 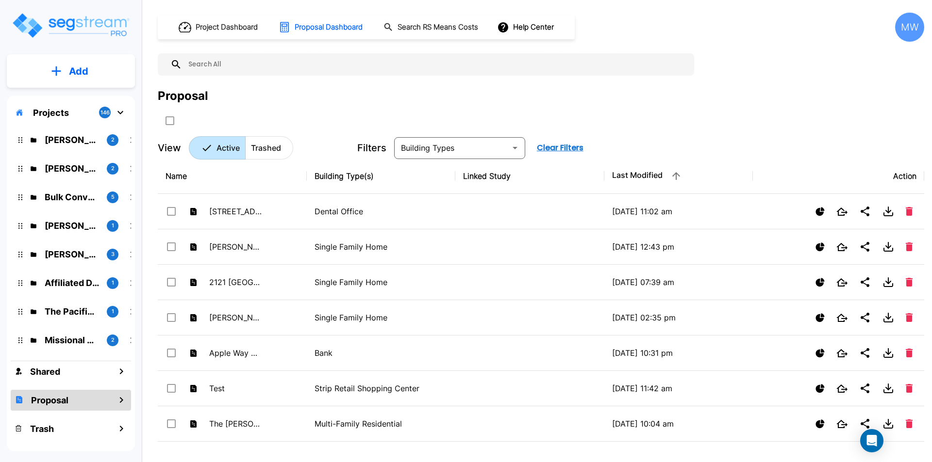 I want to click on p: Filters, so click(x=372, y=148).